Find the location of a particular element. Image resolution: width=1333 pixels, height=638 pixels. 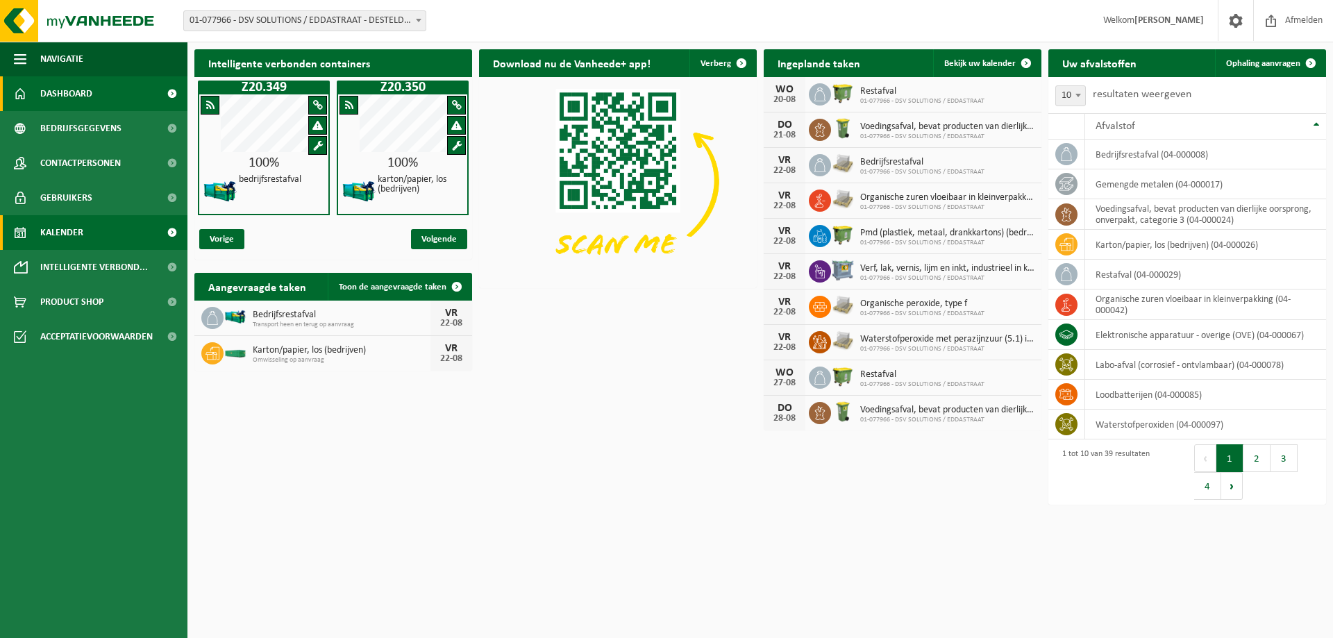

a: Ophaling aanvragen is located at coordinates (1270, 63).